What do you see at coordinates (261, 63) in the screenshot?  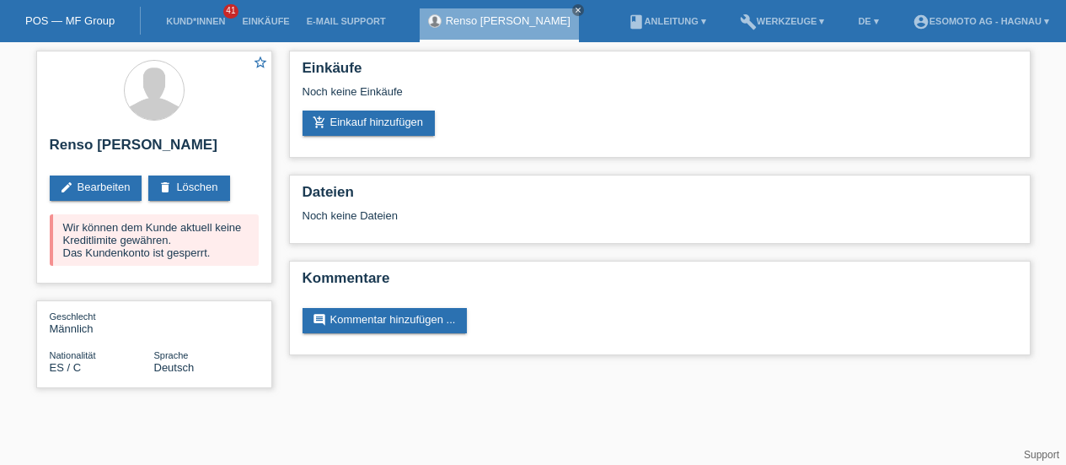 I see `a: star_border` at bounding box center [261, 63].